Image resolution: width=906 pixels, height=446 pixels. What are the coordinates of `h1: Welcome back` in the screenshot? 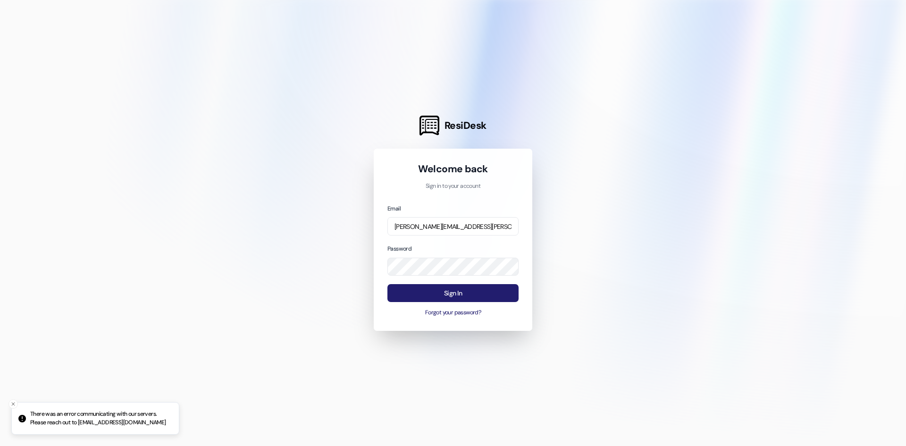 It's located at (453, 169).